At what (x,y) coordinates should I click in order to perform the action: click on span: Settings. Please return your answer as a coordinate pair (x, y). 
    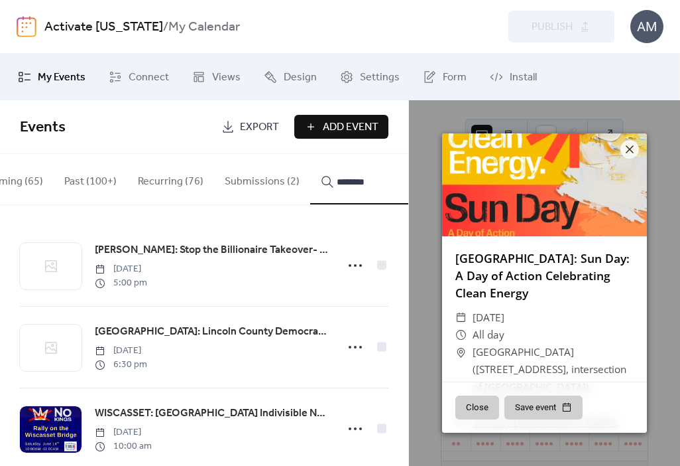
    Looking at the image, I should click on (380, 78).